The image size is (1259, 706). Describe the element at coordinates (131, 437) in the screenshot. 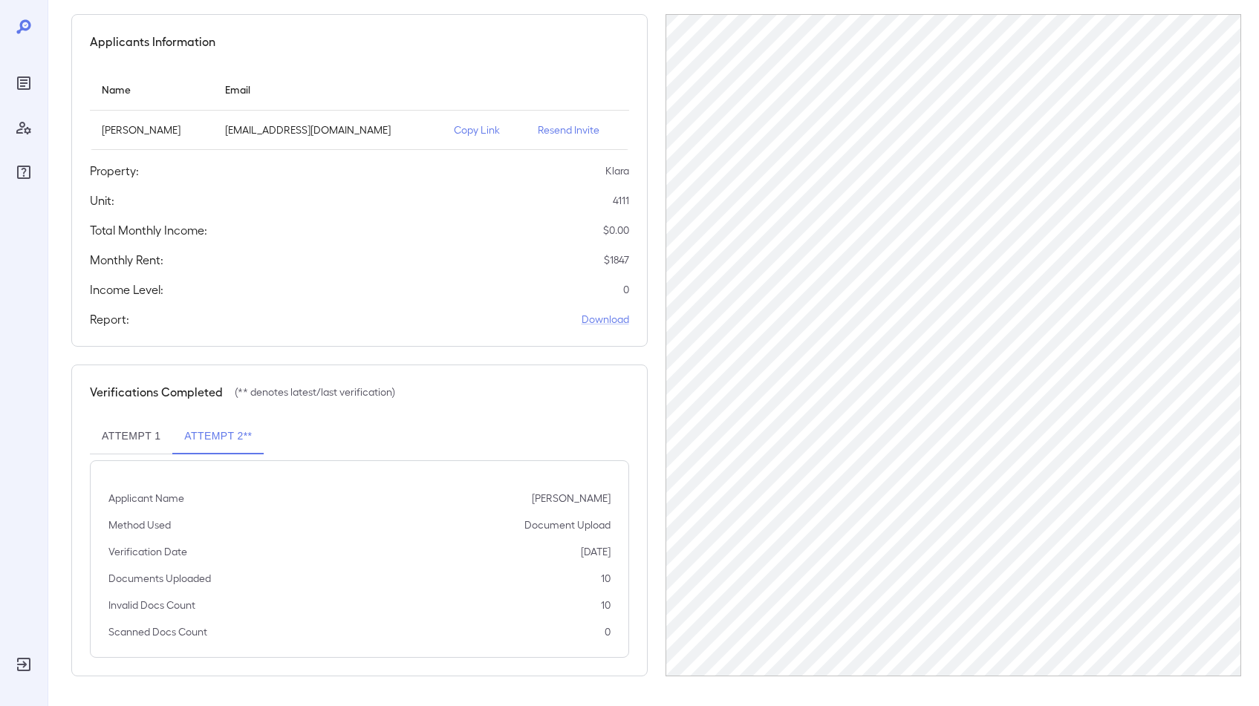

I see `button: Attempt 1` at that location.